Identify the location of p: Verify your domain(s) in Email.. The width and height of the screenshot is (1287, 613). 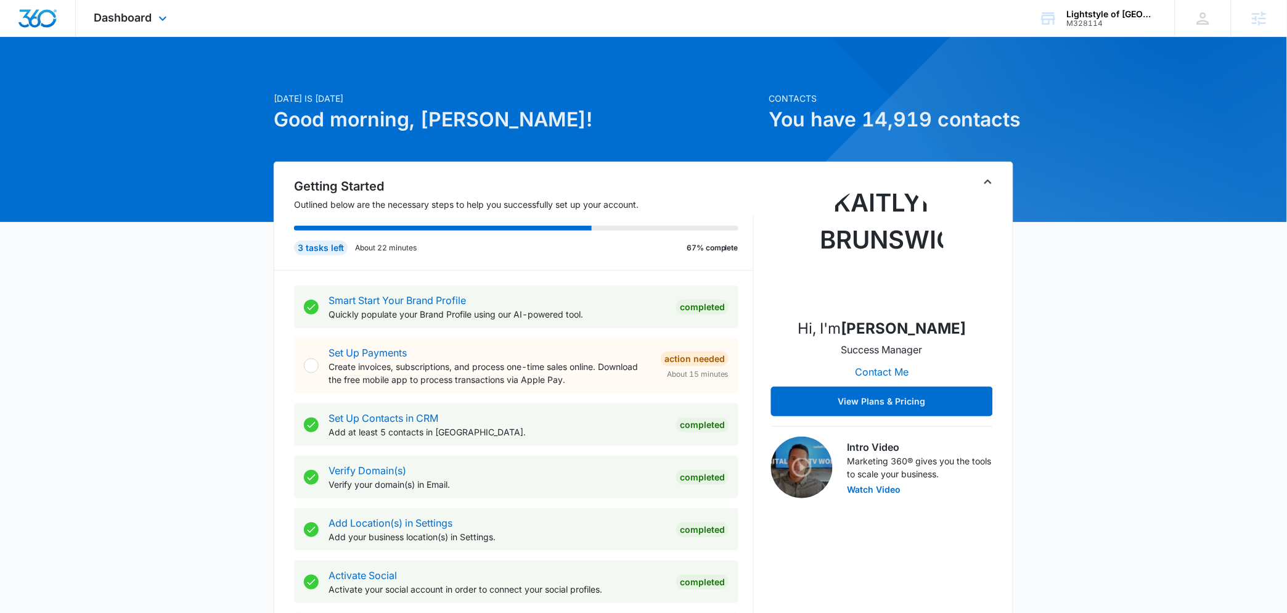
(497, 484).